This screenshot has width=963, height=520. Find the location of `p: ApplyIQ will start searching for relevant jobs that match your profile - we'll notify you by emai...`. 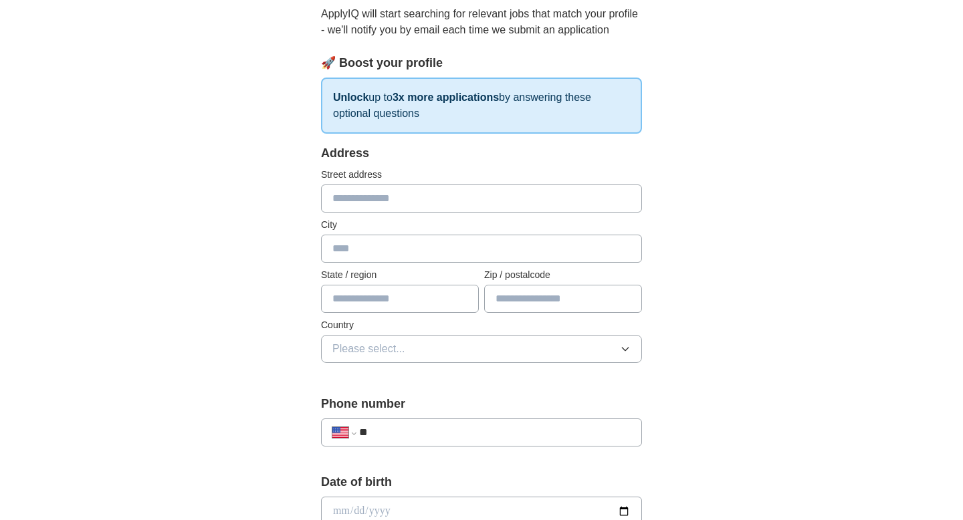

p: ApplyIQ will start searching for relevant jobs that match your profile - we'll notify you by emai... is located at coordinates (482, 22).